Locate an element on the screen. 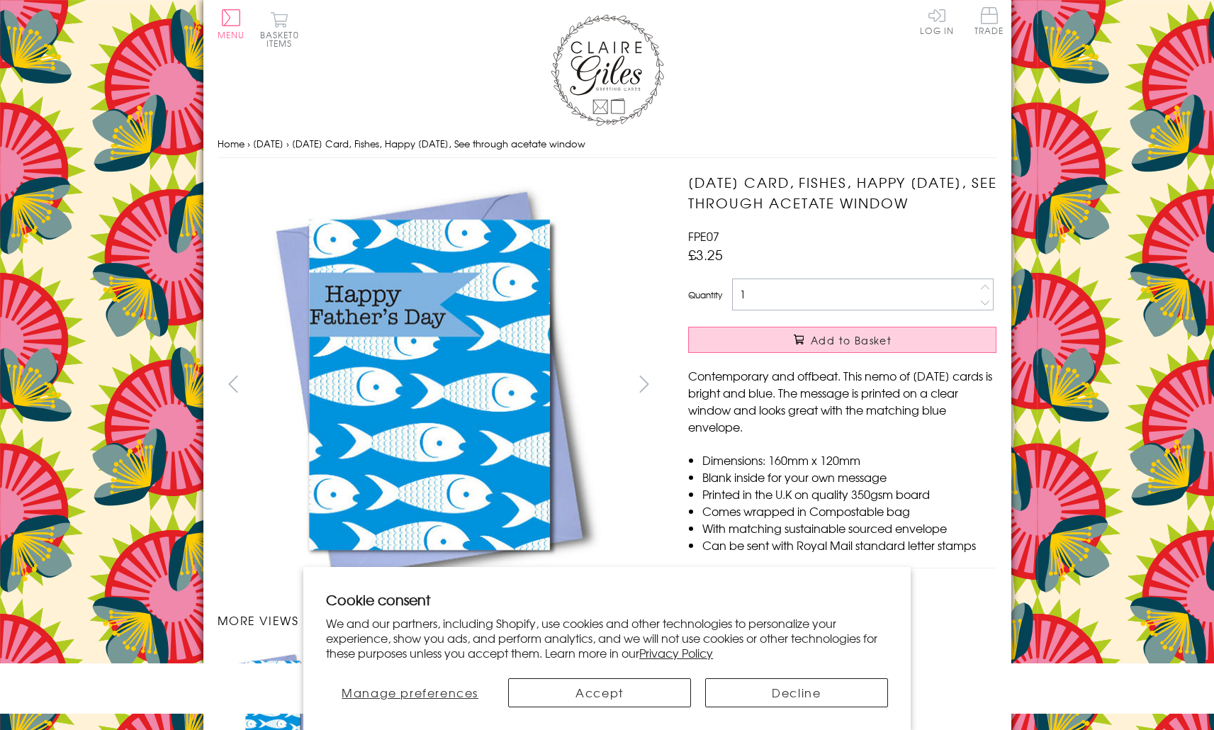 Image resolution: width=1214 pixels, height=730 pixels. button: Decline is located at coordinates (797, 693).